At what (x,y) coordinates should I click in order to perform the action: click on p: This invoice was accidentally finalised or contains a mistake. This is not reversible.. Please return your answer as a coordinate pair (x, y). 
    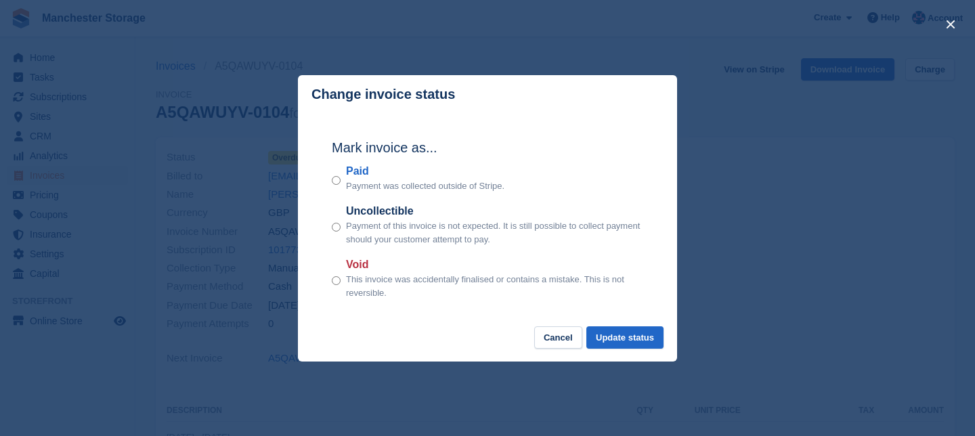
    Looking at the image, I should click on (494, 286).